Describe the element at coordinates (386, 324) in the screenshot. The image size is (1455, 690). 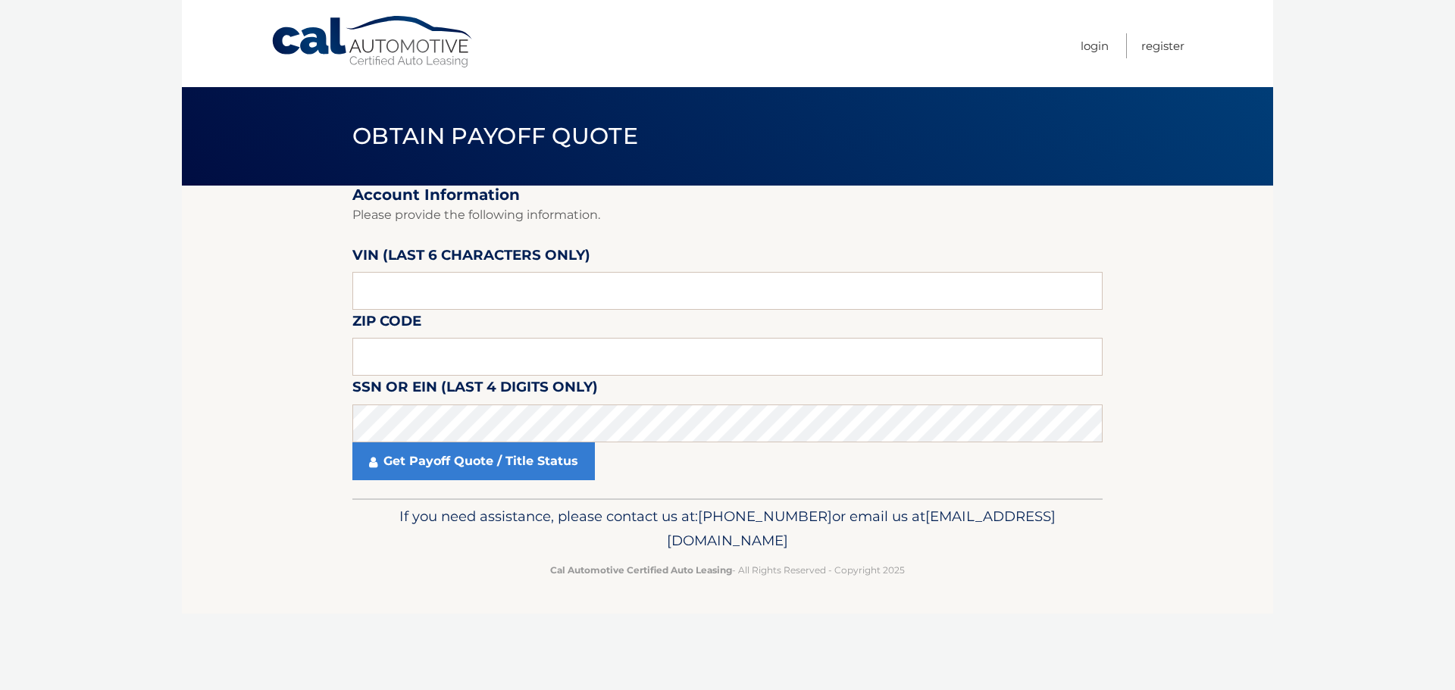
I see `label: Zip Code` at that location.